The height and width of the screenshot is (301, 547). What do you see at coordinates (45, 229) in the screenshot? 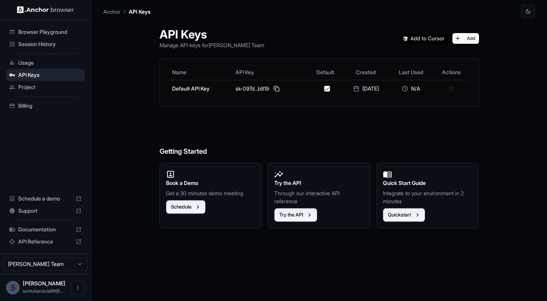
I see `span: Documentation` at bounding box center [45, 229].